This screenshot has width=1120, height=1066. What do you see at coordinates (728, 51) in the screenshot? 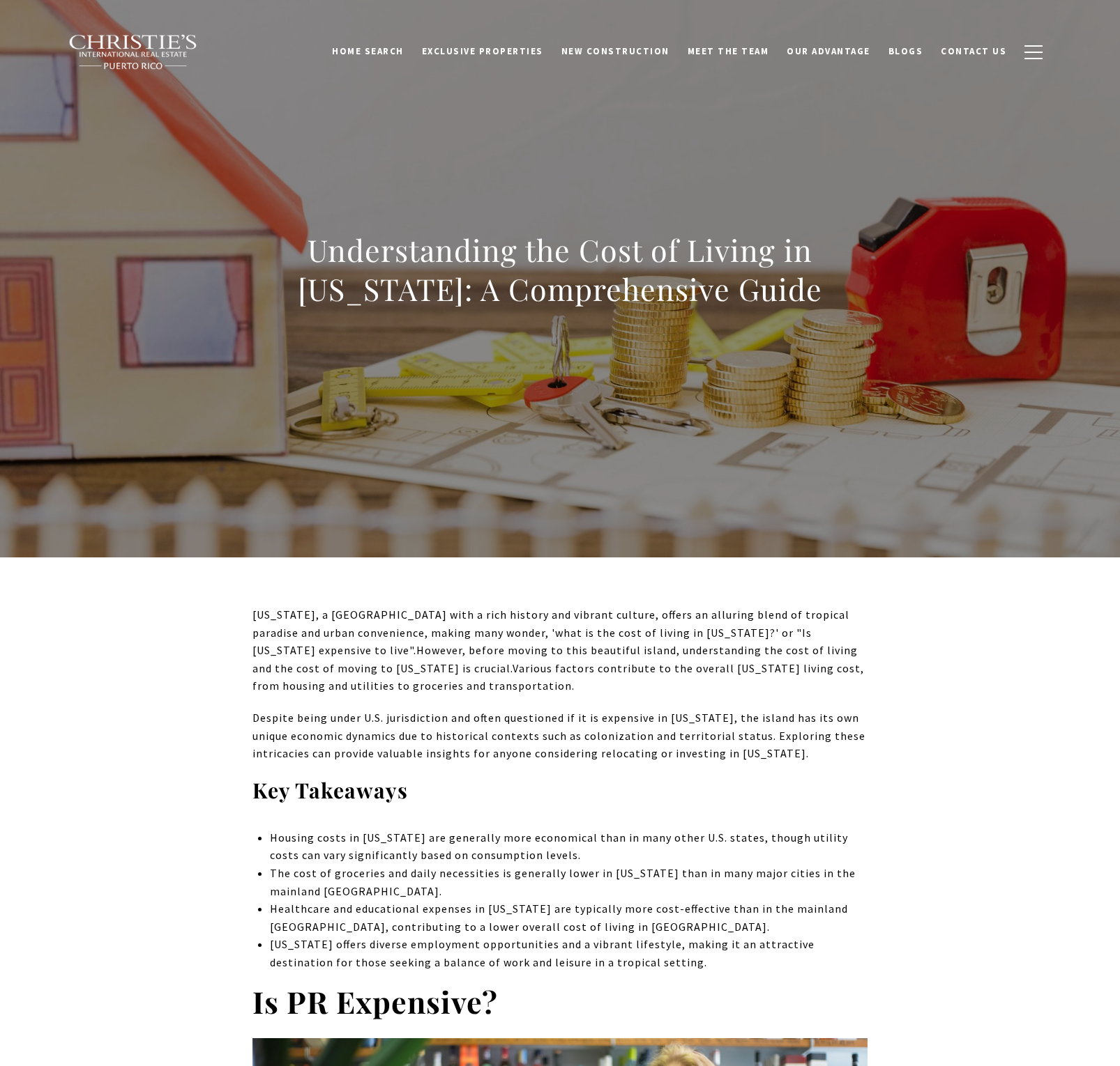
I see `a: Meet the Team` at bounding box center [728, 51].